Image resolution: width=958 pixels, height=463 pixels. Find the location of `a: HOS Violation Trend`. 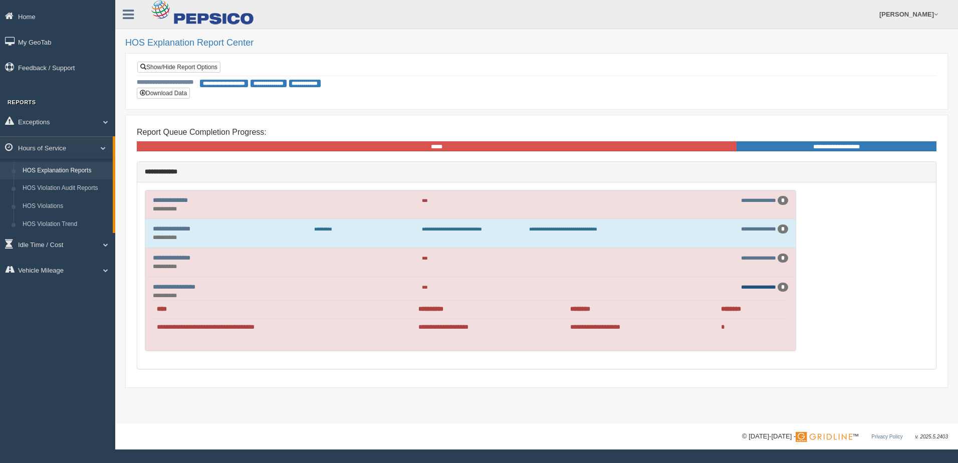

a: HOS Violation Trend is located at coordinates (65, 225).